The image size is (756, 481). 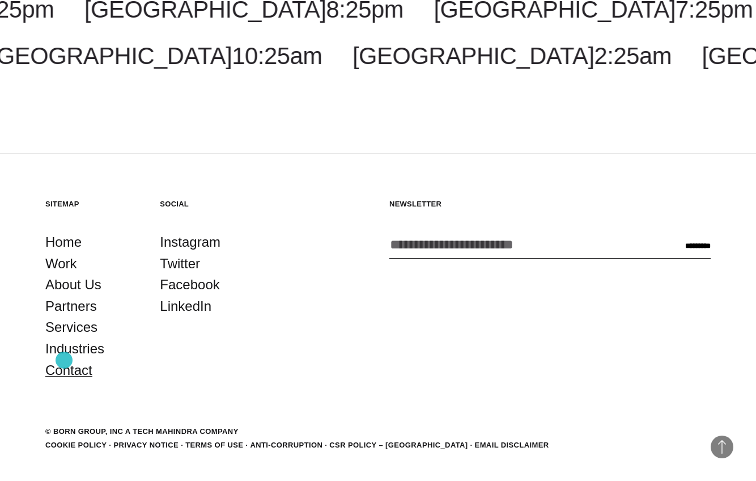 What do you see at coordinates (550, 204) in the screenshot?
I see `h5: Newsletter` at bounding box center [550, 204].